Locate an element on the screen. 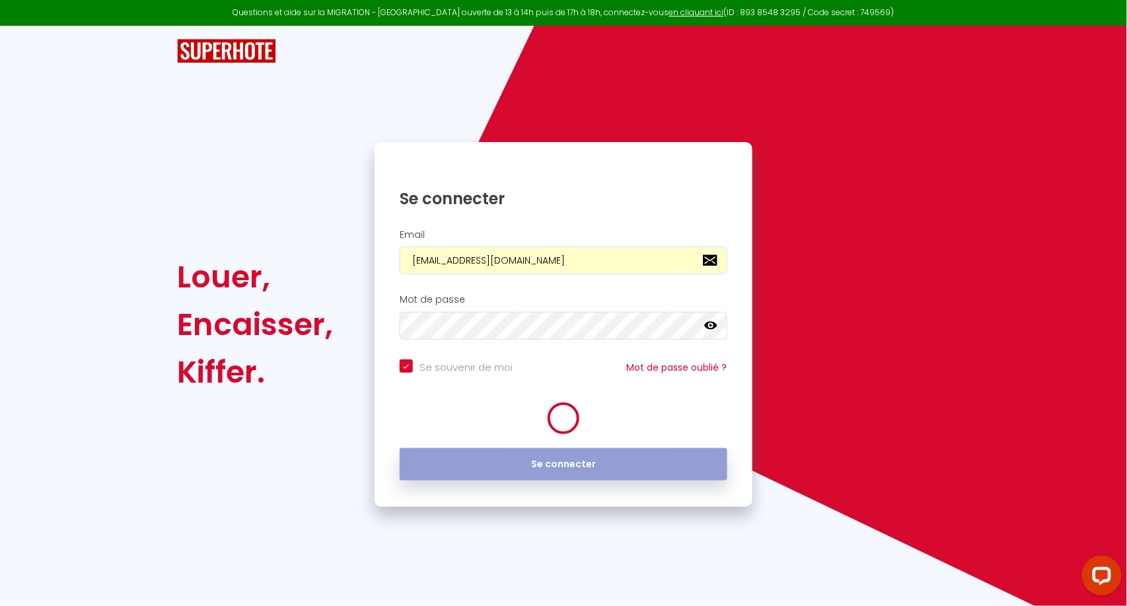 The width and height of the screenshot is (1127, 606). button: Se connecter is located at coordinates (564, 464).